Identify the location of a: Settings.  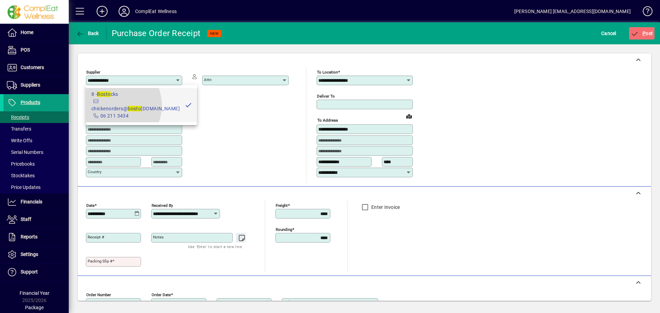
(36, 255).